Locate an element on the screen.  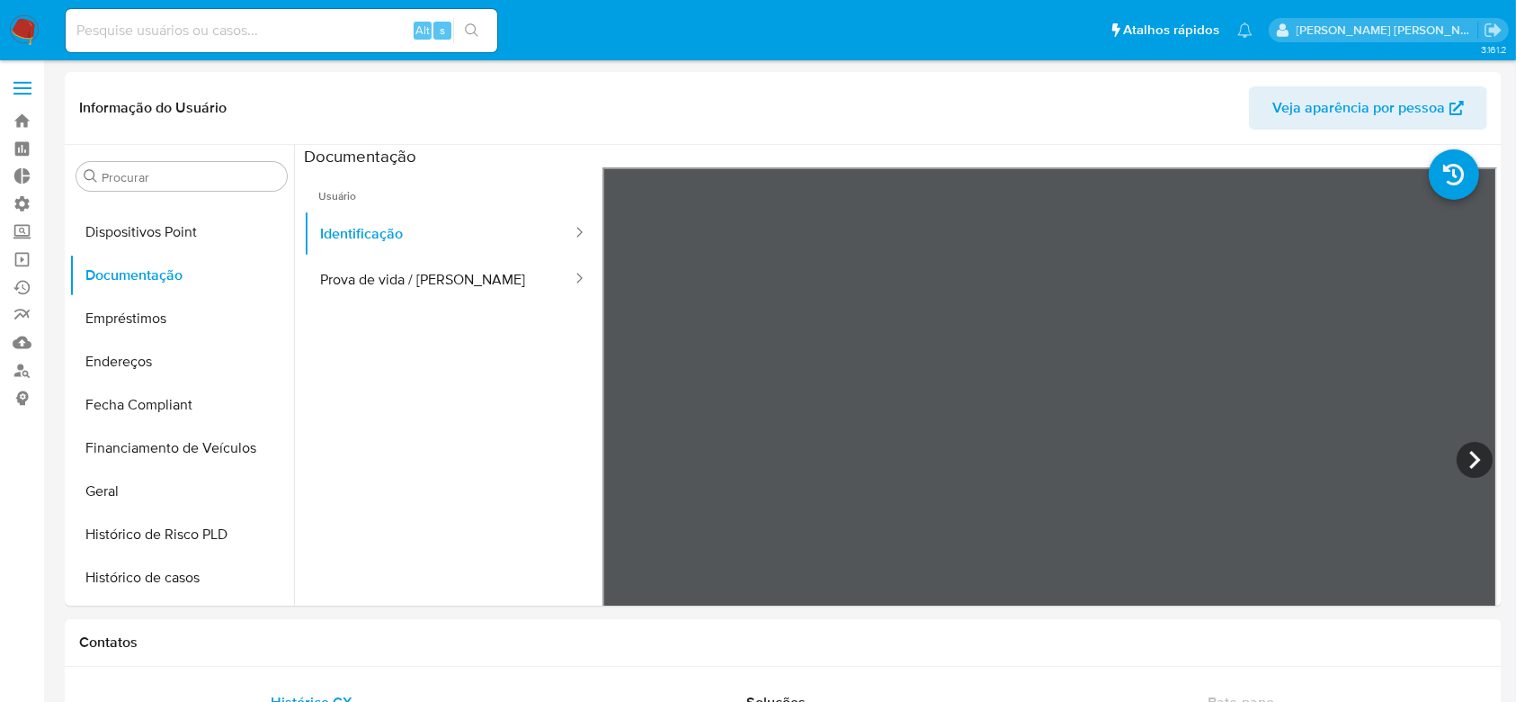
a: Sair is located at coordinates (1493, 30).